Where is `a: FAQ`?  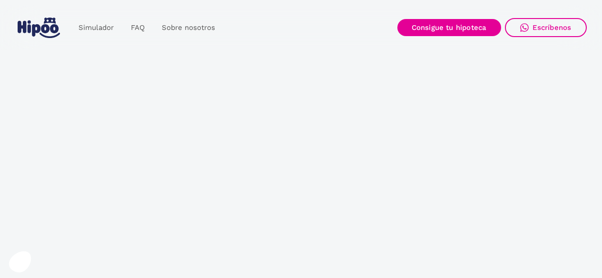
a: FAQ is located at coordinates (138, 28).